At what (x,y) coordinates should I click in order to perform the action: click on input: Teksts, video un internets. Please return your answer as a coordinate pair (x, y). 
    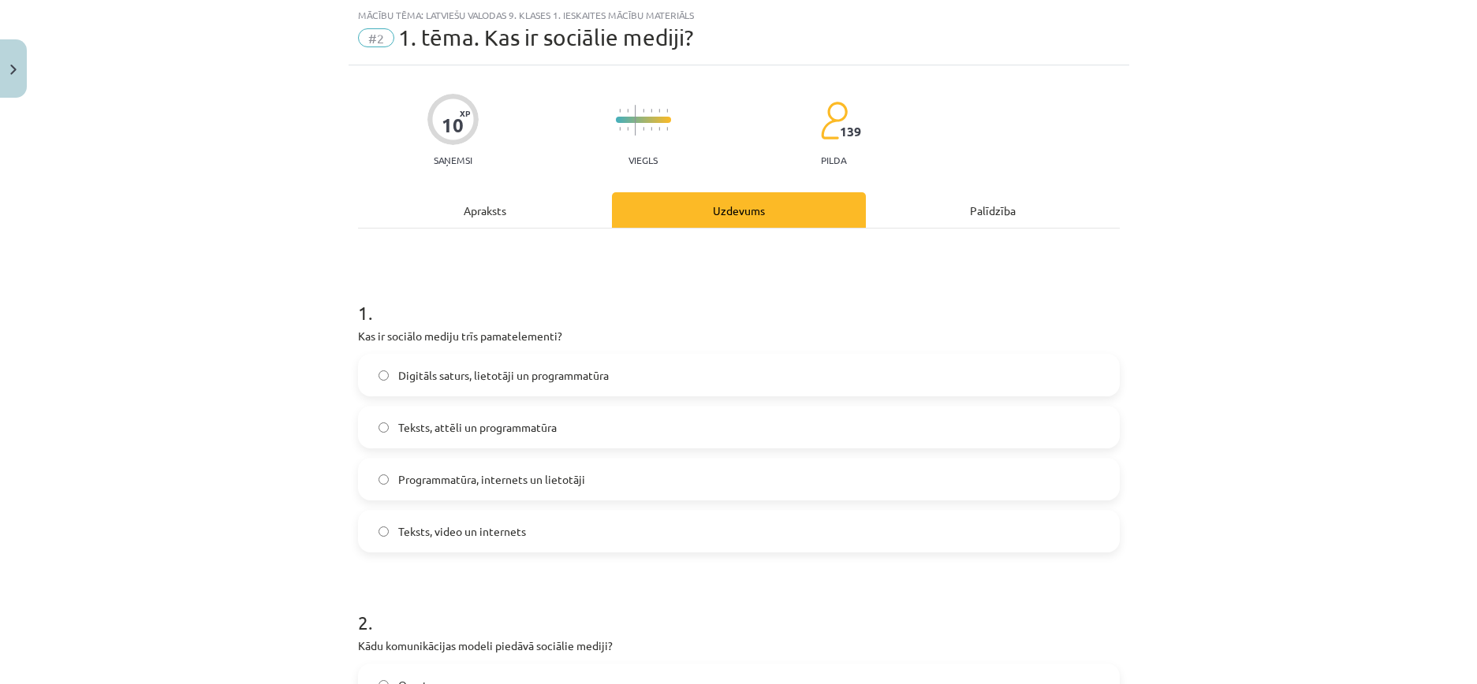
    Looking at the image, I should click on (383, 531).